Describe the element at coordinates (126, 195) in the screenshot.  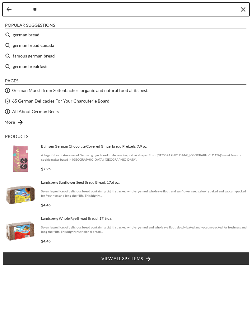
I see `a: Landsberg Sunflower Seed BreadLandsberg Sunflower Seed Bread Bread, 17.6 oz.Seven large slices of...` at that location.